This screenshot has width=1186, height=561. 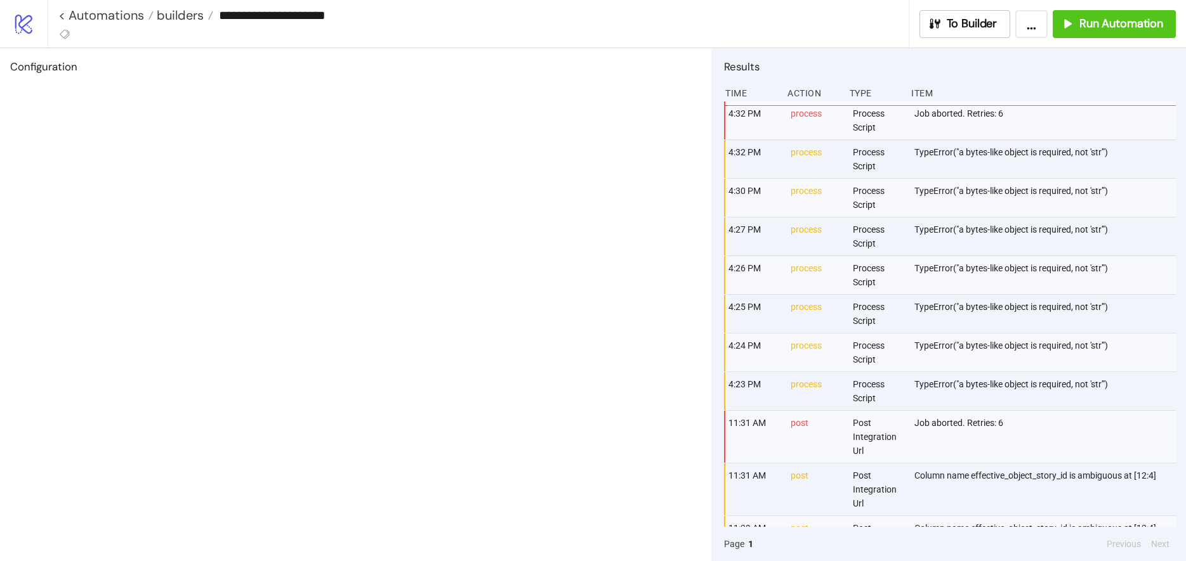 I want to click on div: Time, so click(x=750, y=93).